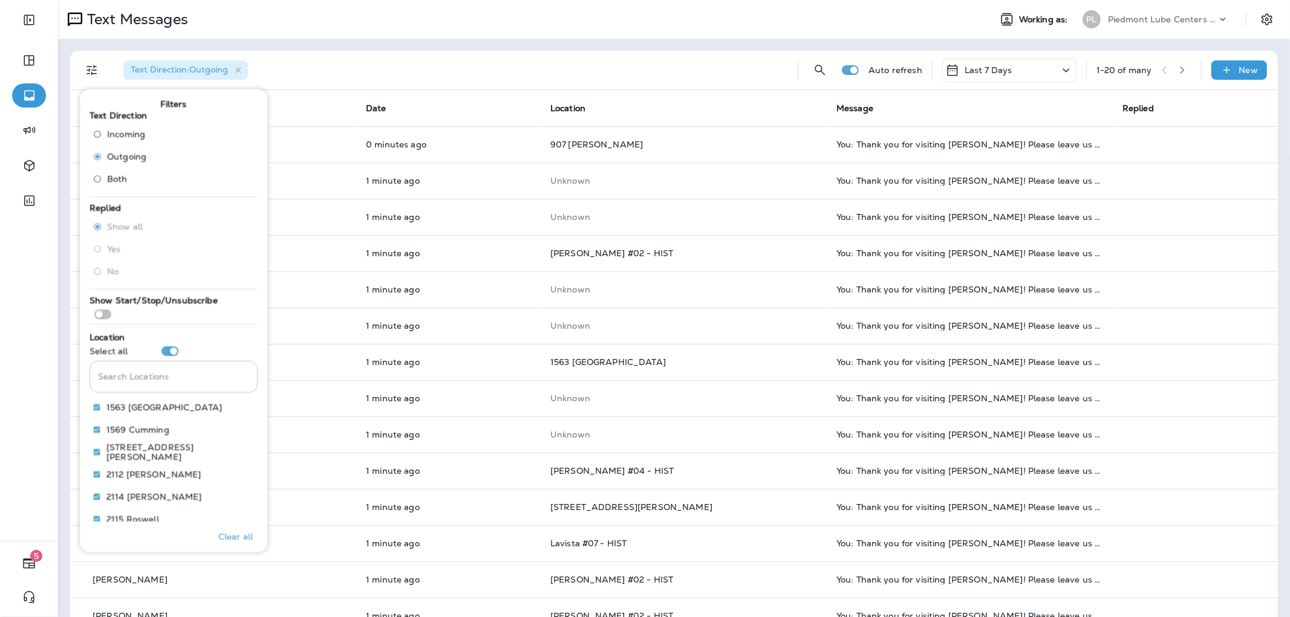 This screenshot has width=1290, height=617. I want to click on span: Filters, so click(174, 104).